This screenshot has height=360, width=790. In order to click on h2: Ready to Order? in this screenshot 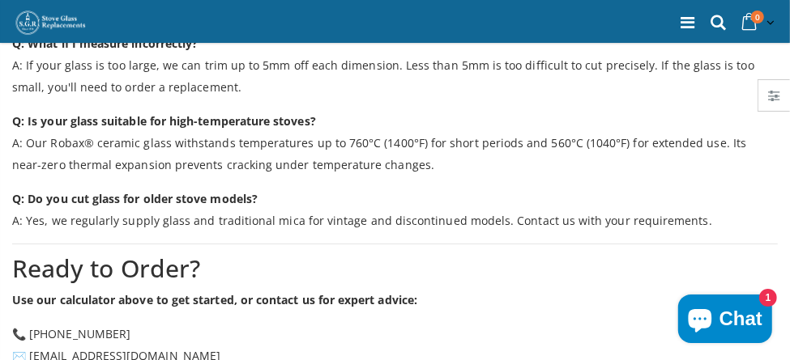, I will do `click(395, 269)`.